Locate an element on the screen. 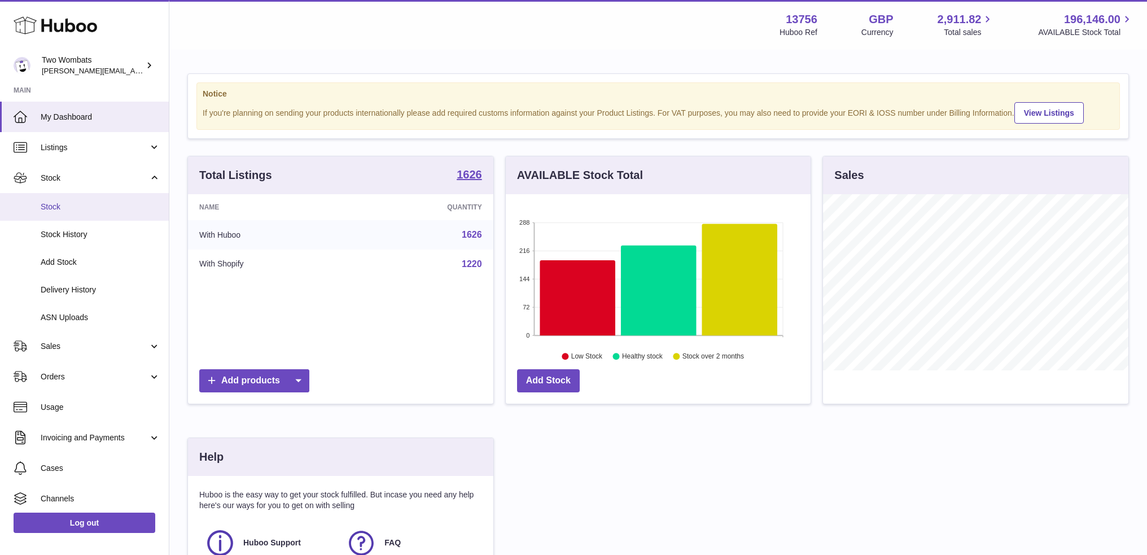  a: Log out is located at coordinates (84, 523).